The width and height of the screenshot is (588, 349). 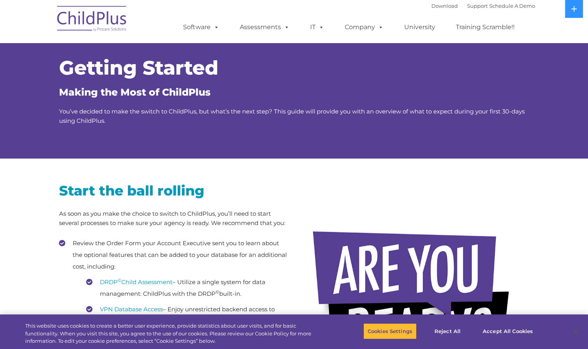 I want to click on button: Close, so click(x=575, y=331).